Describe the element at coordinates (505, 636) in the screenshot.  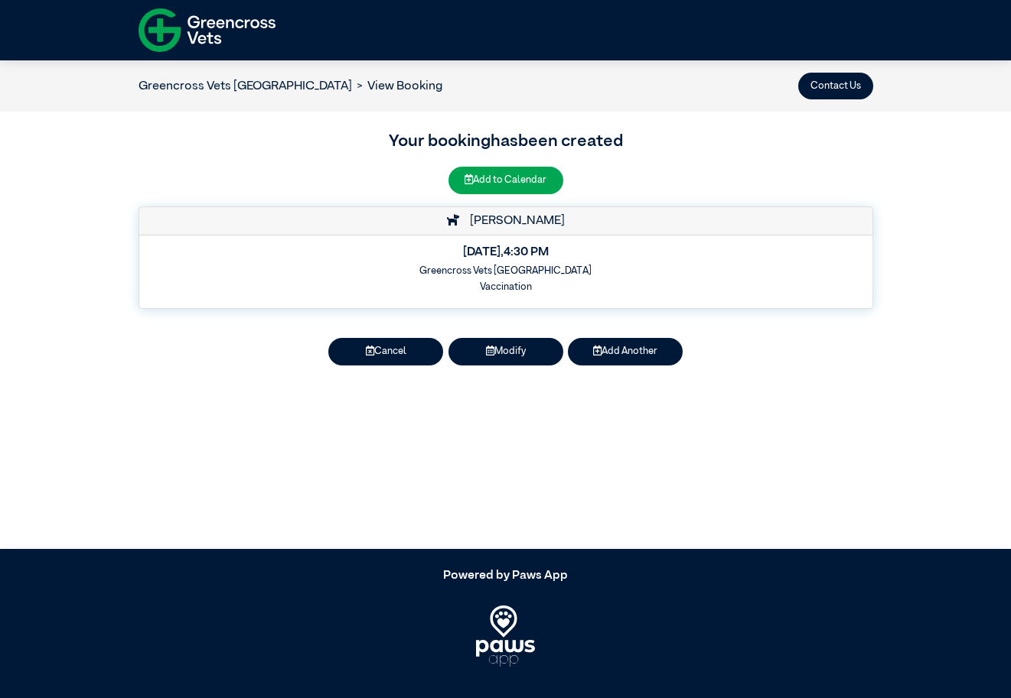
I see `img: PawsApp` at that location.